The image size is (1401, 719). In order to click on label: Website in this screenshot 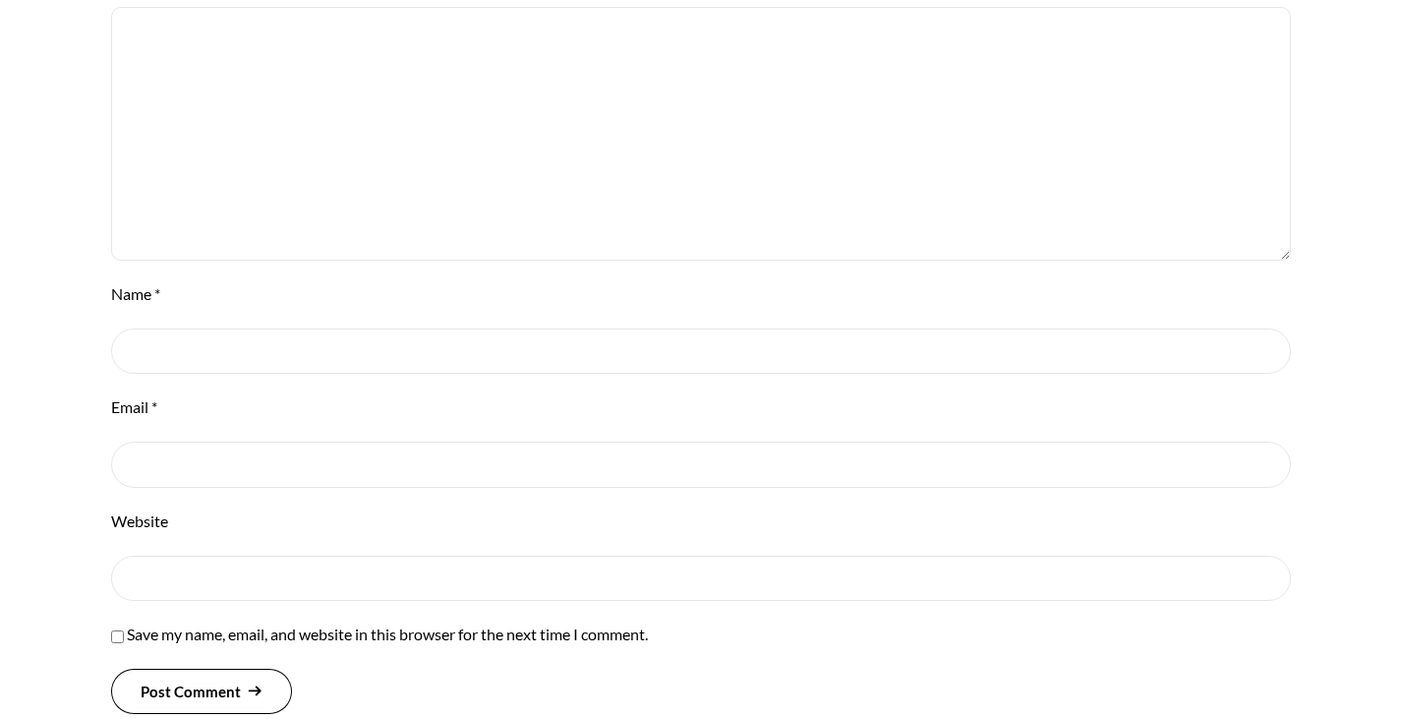, I will do `click(140, 520)`.